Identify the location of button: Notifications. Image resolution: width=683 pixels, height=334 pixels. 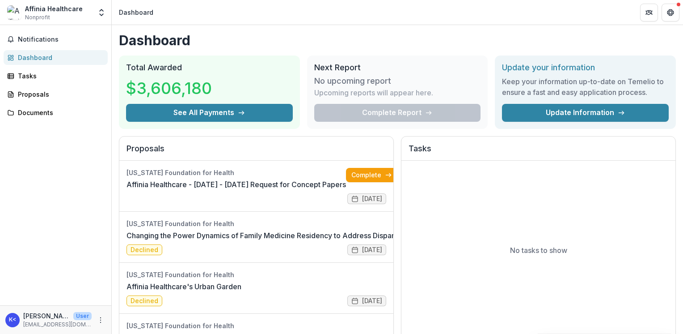
(55, 39).